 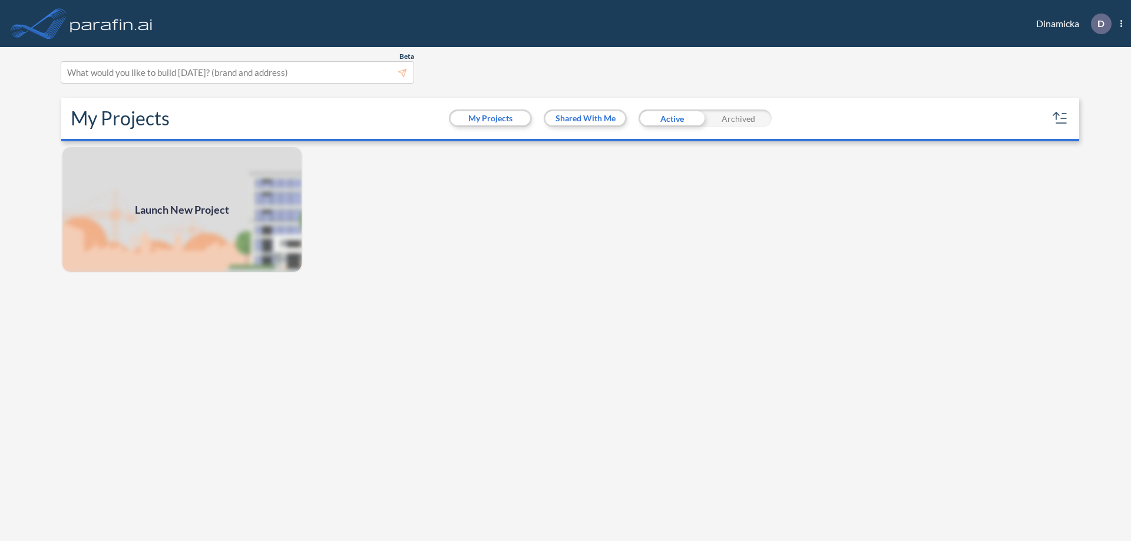 I want to click on span: Beta, so click(x=406, y=57).